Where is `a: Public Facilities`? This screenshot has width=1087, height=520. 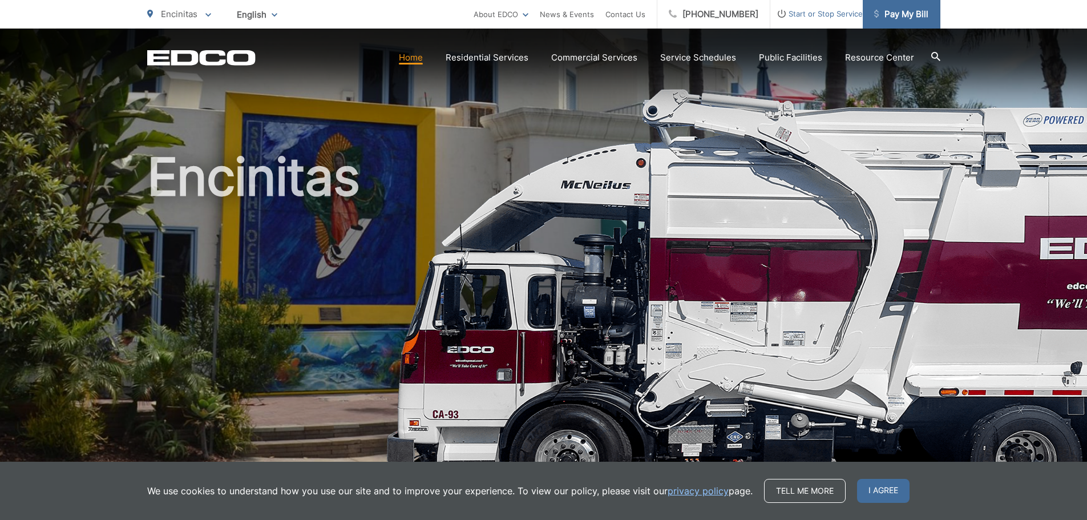 a: Public Facilities is located at coordinates (790, 58).